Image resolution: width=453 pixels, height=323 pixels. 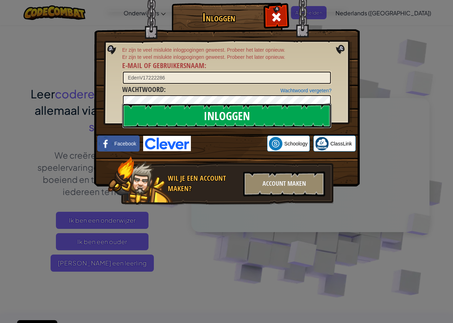 What do you see at coordinates (341, 144) in the screenshot?
I see `span: ClassLink` at bounding box center [341, 144].